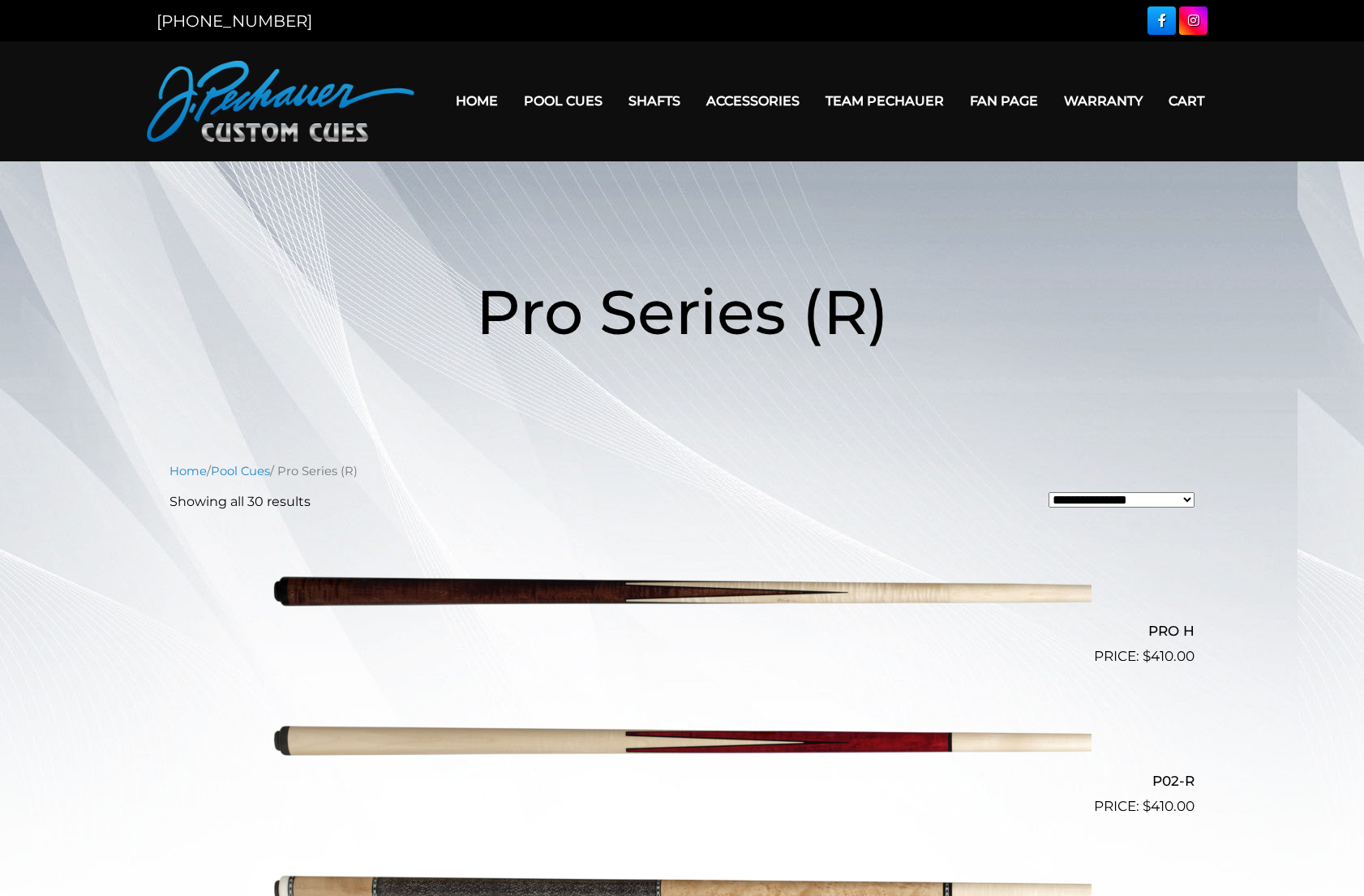 Image resolution: width=1364 pixels, height=896 pixels. Describe the element at coordinates (682, 593) in the screenshot. I see `img: PRO H` at that location.